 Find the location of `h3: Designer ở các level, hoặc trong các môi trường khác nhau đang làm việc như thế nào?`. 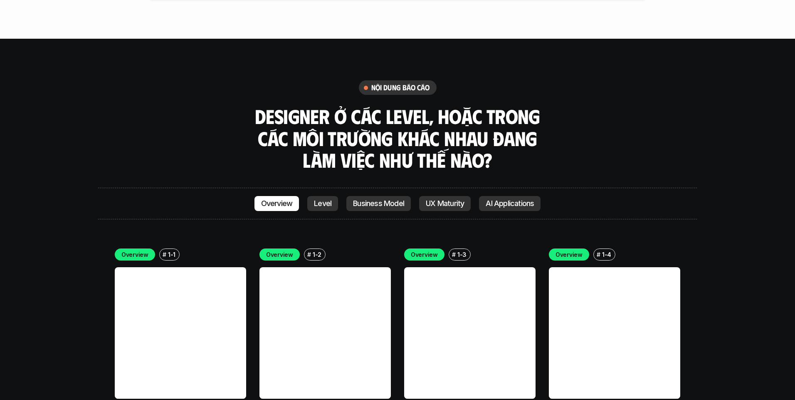

h3: Designer ở các level, hoặc trong các môi trường khác nhau đang làm việc như thế nào? is located at coordinates (398, 138).